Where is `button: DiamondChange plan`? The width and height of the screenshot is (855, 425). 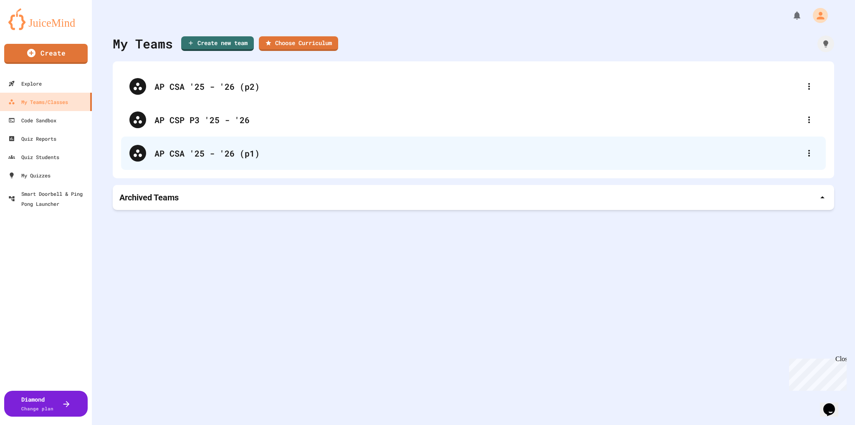
button: DiamondChange plan is located at coordinates (46, 404).